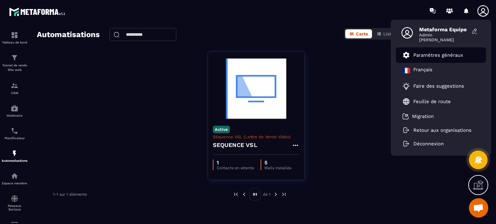 Image resolution: width=496 pixels, height=224 pixels. What do you see at coordinates (15, 138) in the screenshot?
I see `p: Planificateur` at bounding box center [15, 138].